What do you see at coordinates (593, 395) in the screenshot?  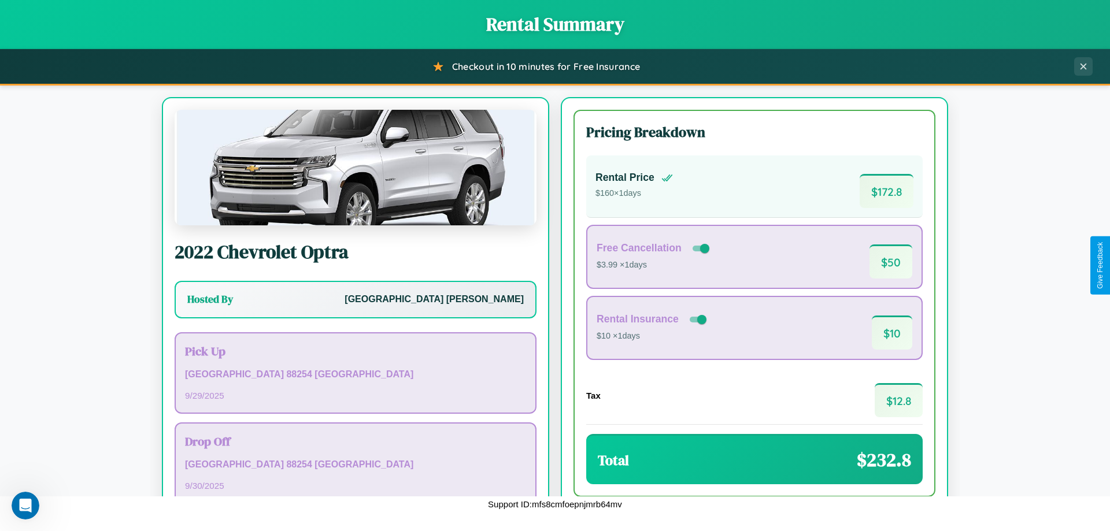 I see `h4: Tax` at bounding box center [593, 395].